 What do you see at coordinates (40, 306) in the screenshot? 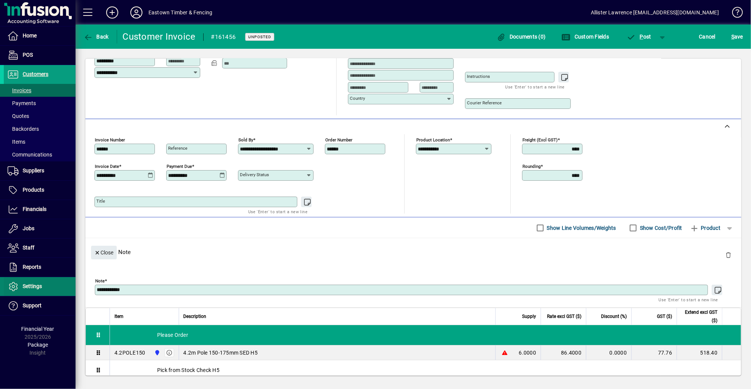
I see `a: Support` at bounding box center [40, 306].